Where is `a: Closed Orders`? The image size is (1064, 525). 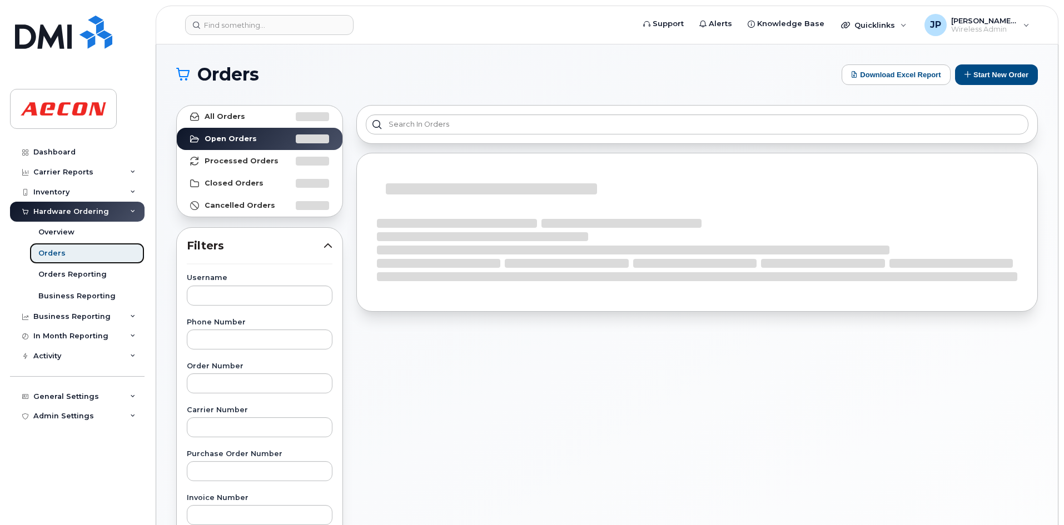
a: Closed Orders is located at coordinates (260, 183).